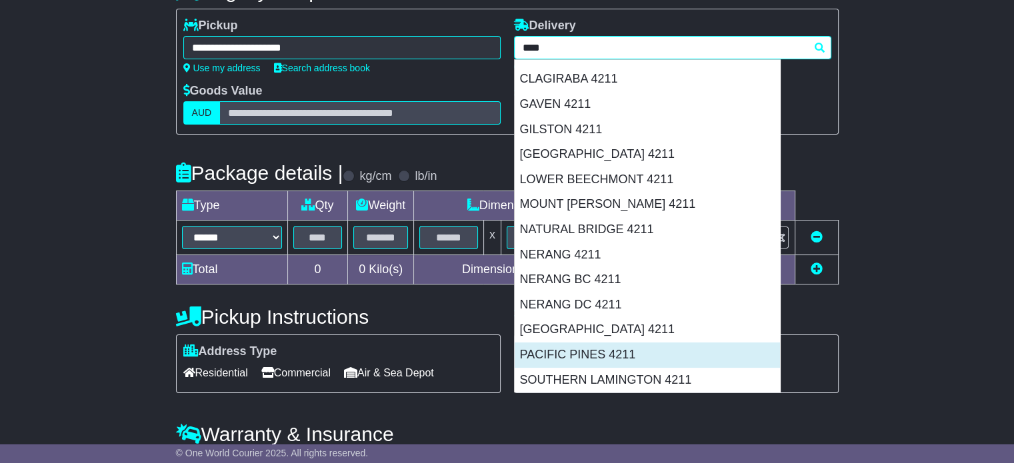  What do you see at coordinates (425, 177) in the screenshot?
I see `label: lb/in` at bounding box center [425, 177].